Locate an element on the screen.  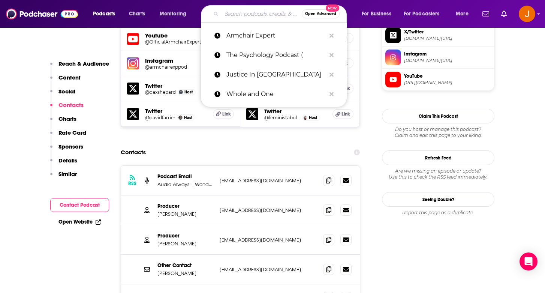
h5: @feministabulous is located at coordinates (282, 117).